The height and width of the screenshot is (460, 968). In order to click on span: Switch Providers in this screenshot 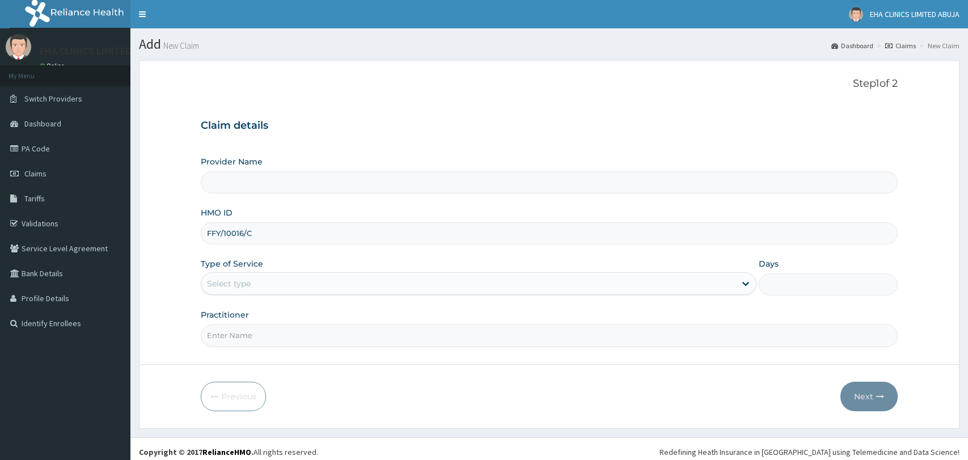, I will do `click(53, 99)`.